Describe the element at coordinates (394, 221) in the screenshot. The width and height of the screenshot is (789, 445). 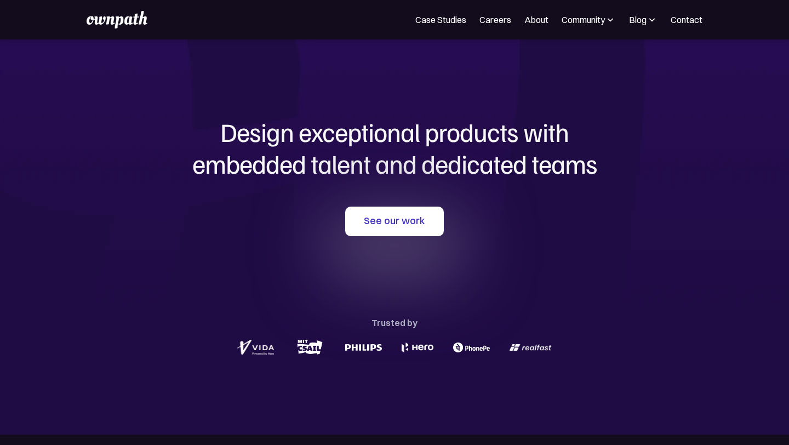
I see `a: See our work` at that location.